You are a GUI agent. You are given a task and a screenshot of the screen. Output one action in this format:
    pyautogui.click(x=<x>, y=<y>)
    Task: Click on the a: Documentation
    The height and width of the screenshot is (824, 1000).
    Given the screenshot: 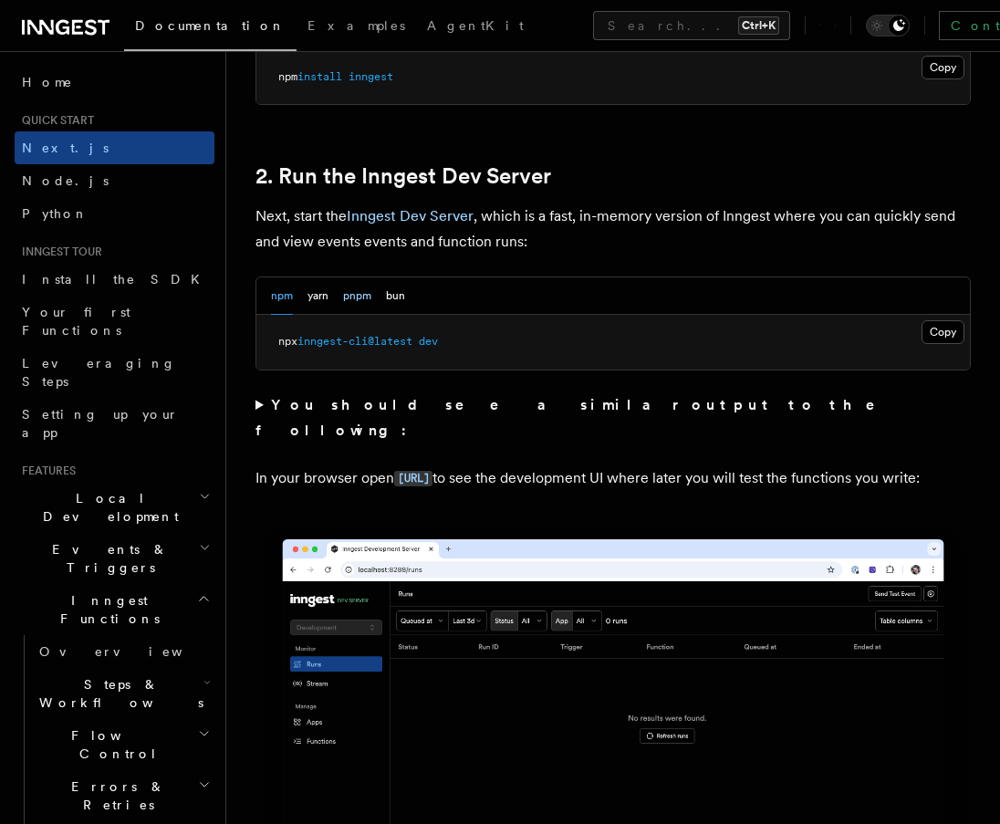 What is the action you would take?
    pyautogui.click(x=210, y=28)
    